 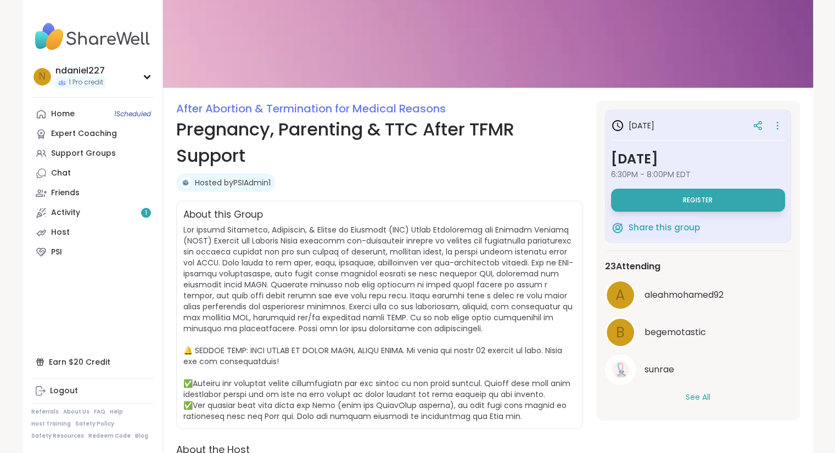 What do you see at coordinates (84, 134) in the screenshot?
I see `div: Expert Coaching` at bounding box center [84, 134].